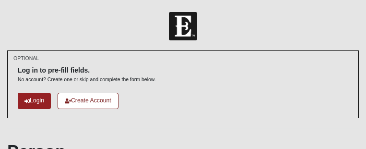  I want to click on a: Login, so click(34, 100).